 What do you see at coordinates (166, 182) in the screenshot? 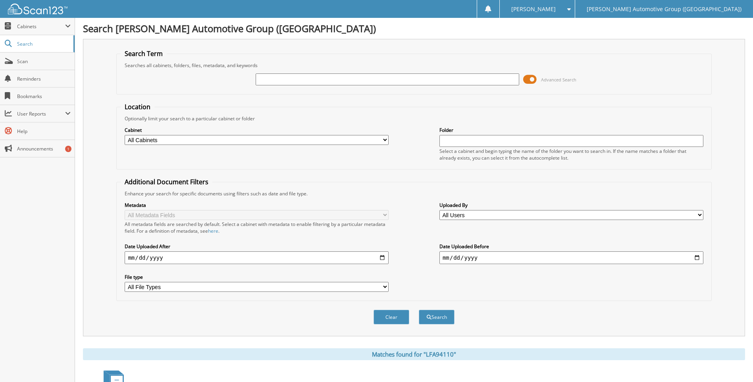
I see `legend: Additional Document Filters` at bounding box center [166, 182].